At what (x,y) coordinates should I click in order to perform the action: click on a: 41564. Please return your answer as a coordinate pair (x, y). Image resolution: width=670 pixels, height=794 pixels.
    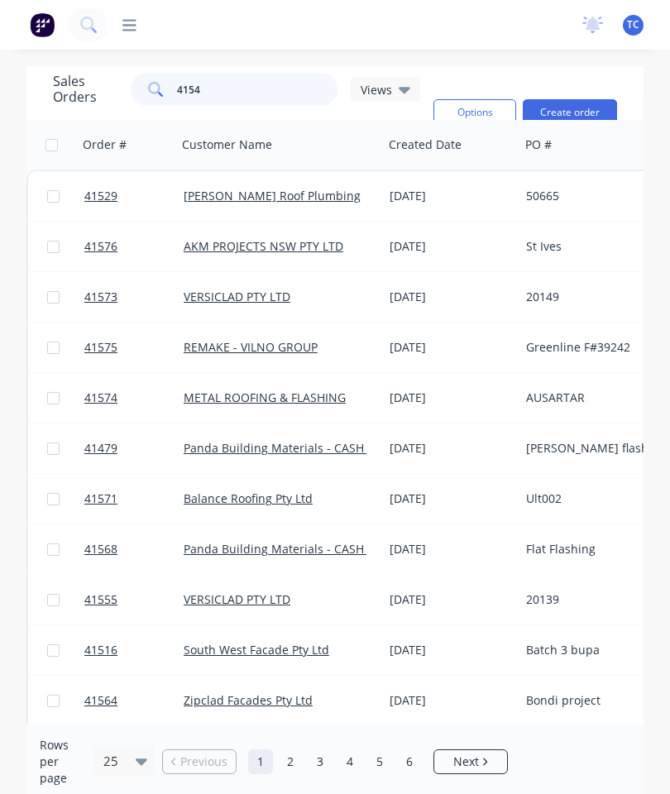
    Looking at the image, I should click on (134, 701).